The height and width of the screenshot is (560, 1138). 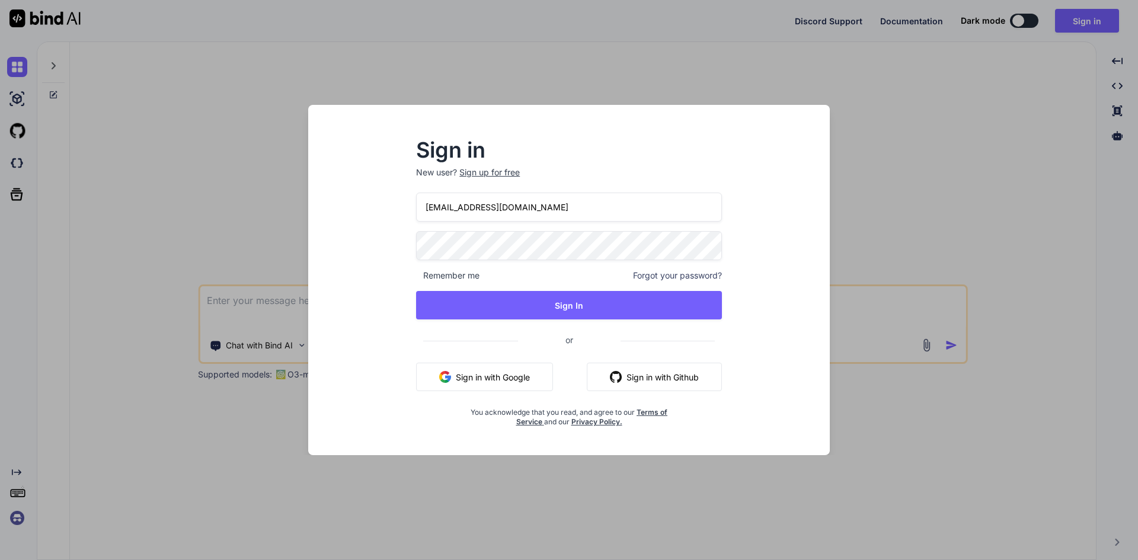 I want to click on span: Remember me, so click(x=448, y=276).